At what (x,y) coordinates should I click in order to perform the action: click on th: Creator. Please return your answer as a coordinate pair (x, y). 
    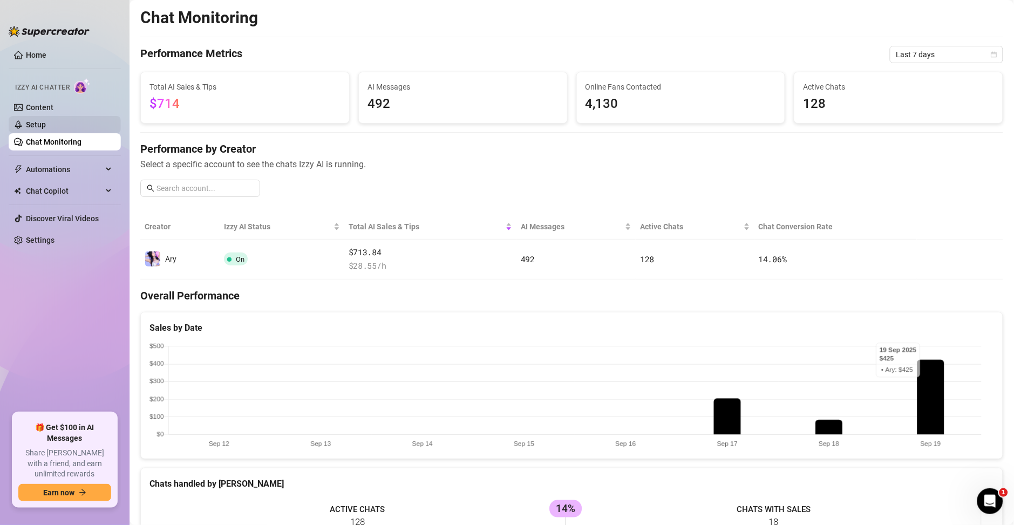
    Looking at the image, I should click on (180, 227).